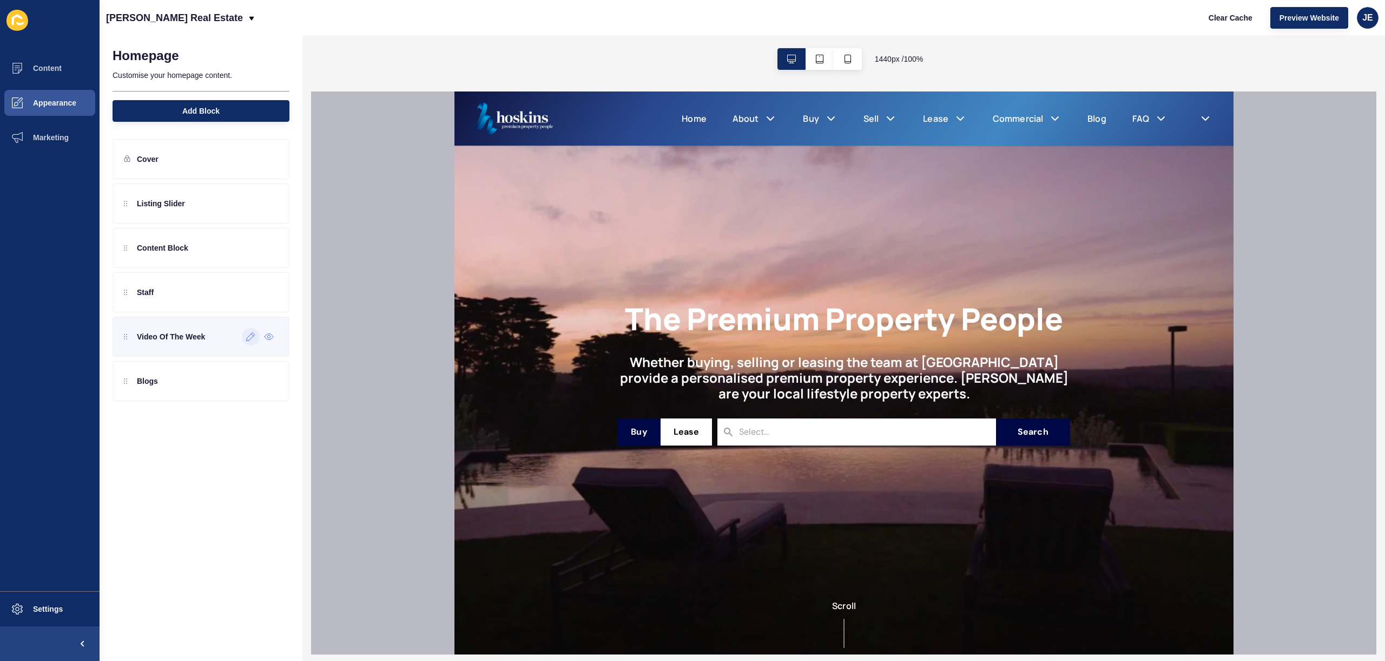  Describe the element at coordinates (232, 340) in the screenshot. I see `button: Lease` at that location.